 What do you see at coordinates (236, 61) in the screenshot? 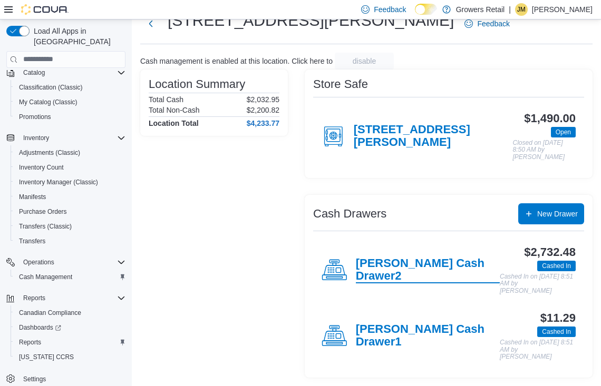
I see `p: Cash management is enabled at this location. Click here to` at bounding box center [236, 61].